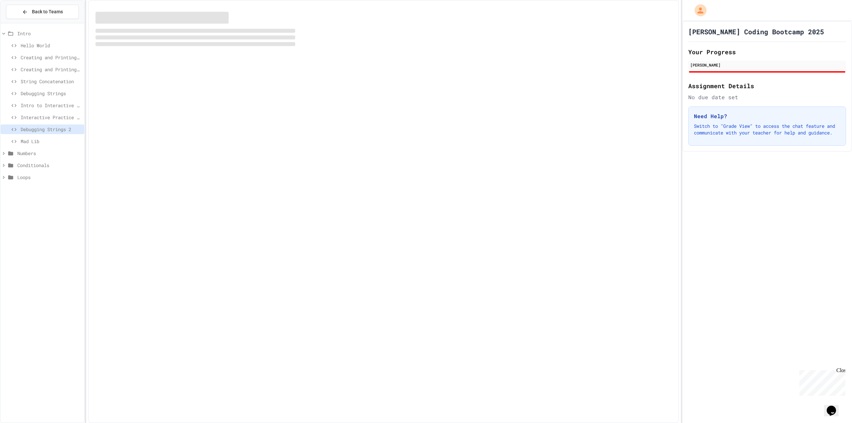  I want to click on span: Intro to Interactive Programs, so click(51, 105).